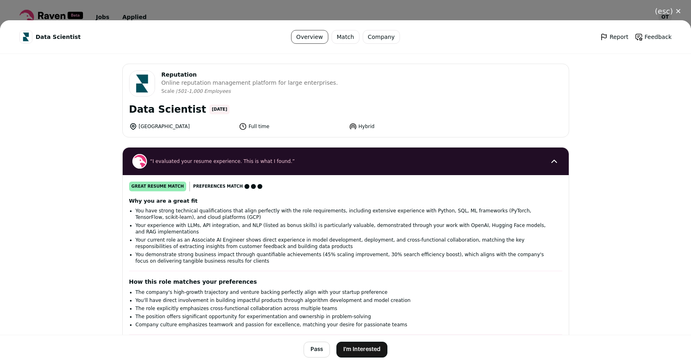  I want to click on li: Your current role as an Associate AI Engineer shows direct experience in model development, deplo..., so click(346, 243).